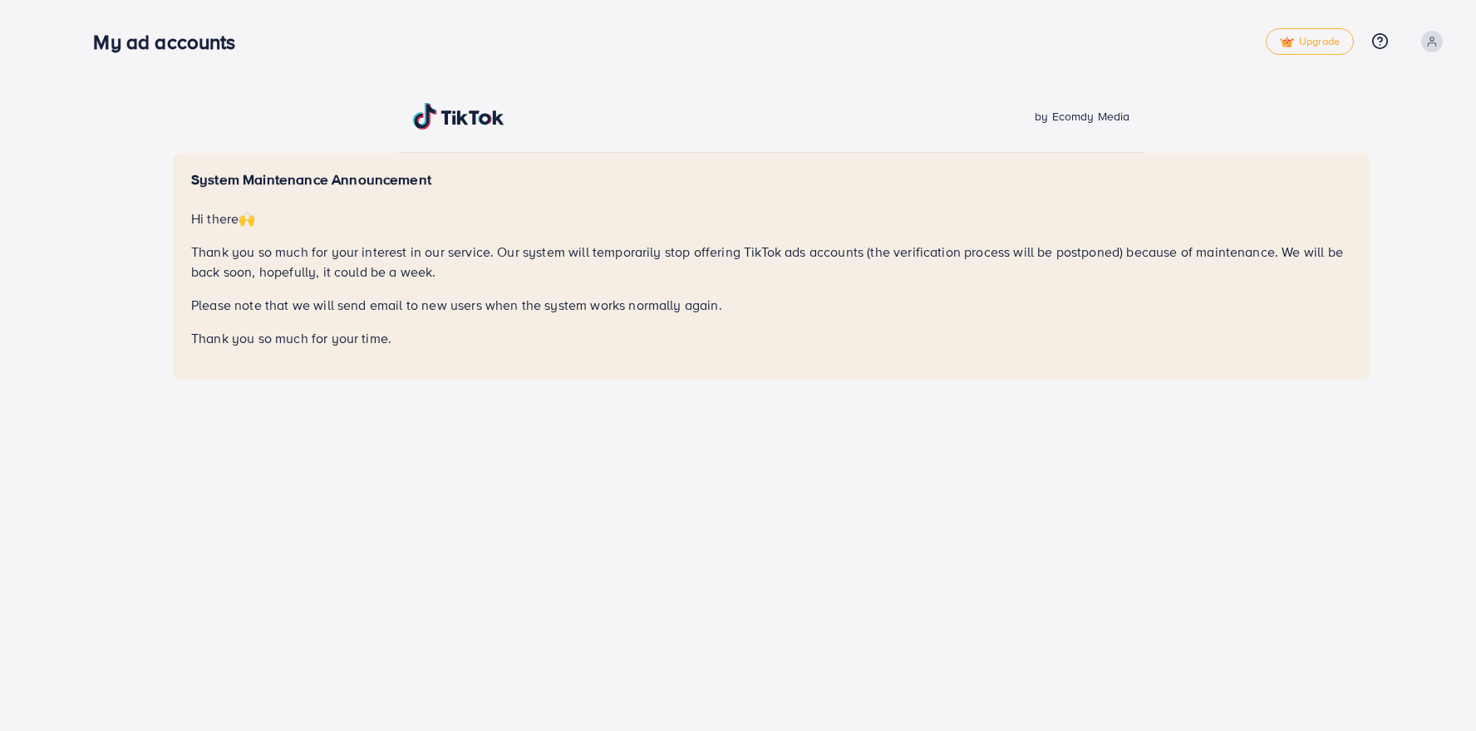 The image size is (1476, 731). I want to click on img: TikTok, so click(459, 116).